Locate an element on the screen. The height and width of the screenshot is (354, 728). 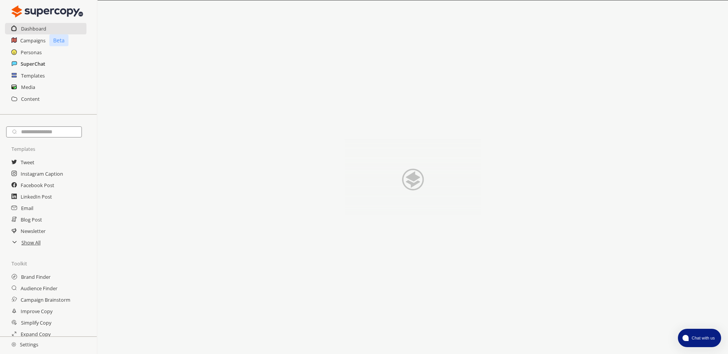
a: Campaigns is located at coordinates (33, 41).